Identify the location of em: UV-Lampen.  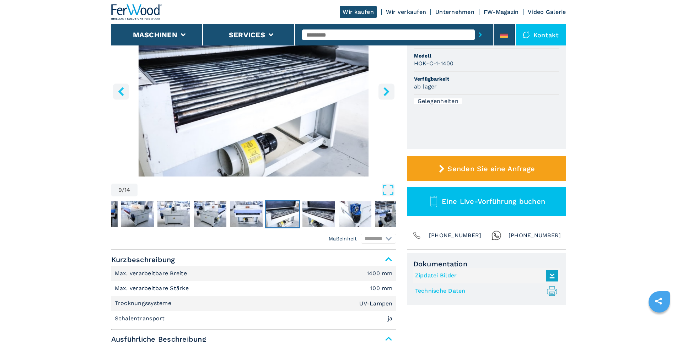
(376, 304).